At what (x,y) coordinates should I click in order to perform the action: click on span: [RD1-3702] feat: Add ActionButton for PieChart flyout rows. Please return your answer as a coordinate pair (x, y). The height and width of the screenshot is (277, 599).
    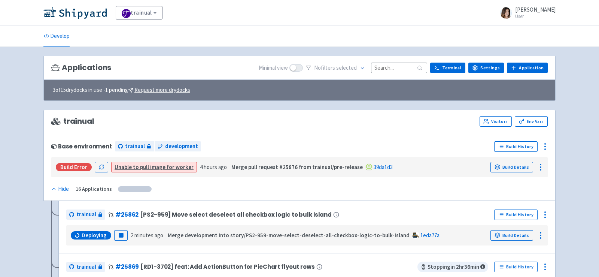
    Looking at the image, I should click on (227, 266).